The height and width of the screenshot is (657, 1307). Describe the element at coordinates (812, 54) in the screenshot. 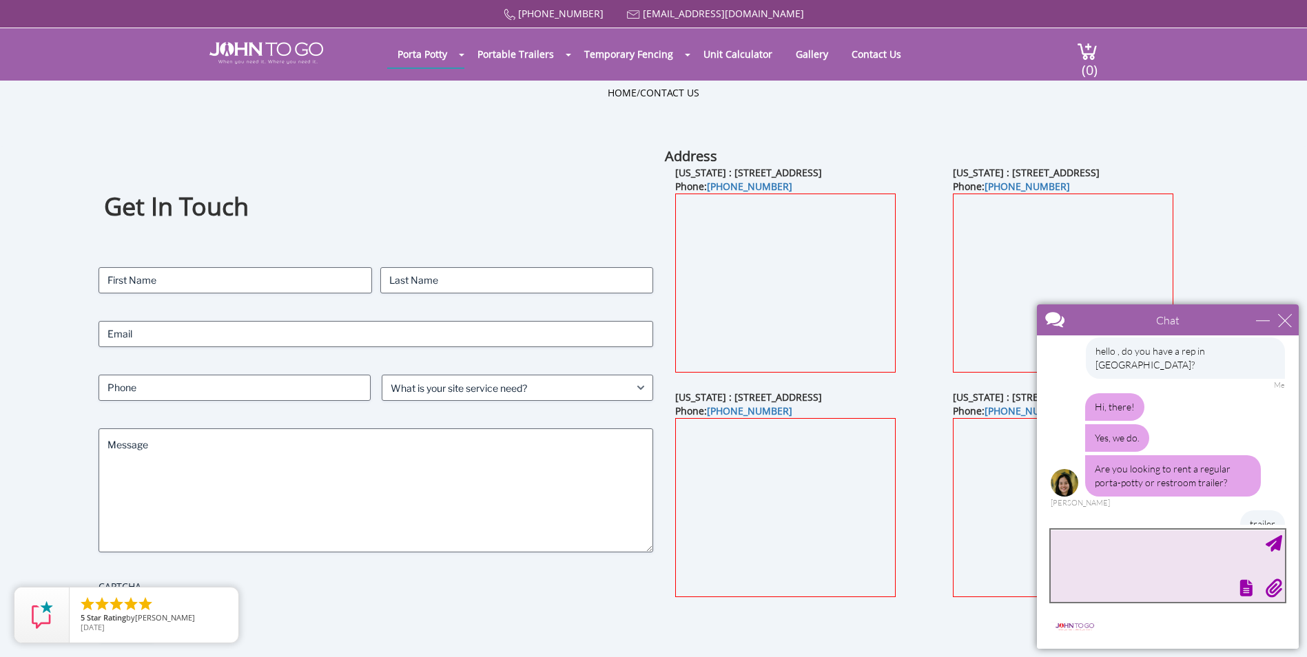

I see `a: Gallery` at that location.